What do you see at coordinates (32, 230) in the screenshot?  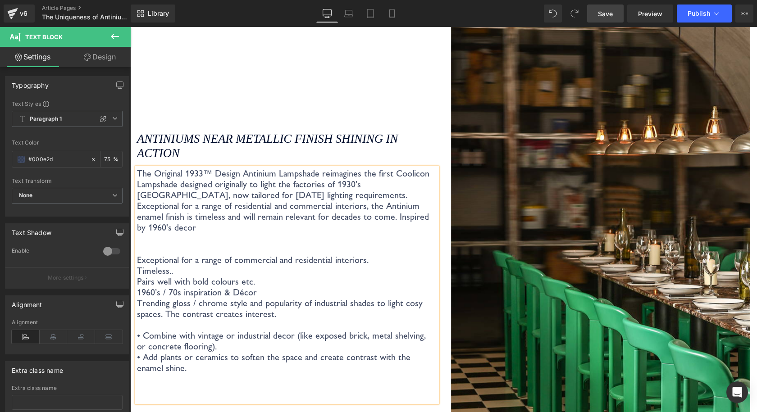 I see `div: Text Shadow` at bounding box center [32, 230].